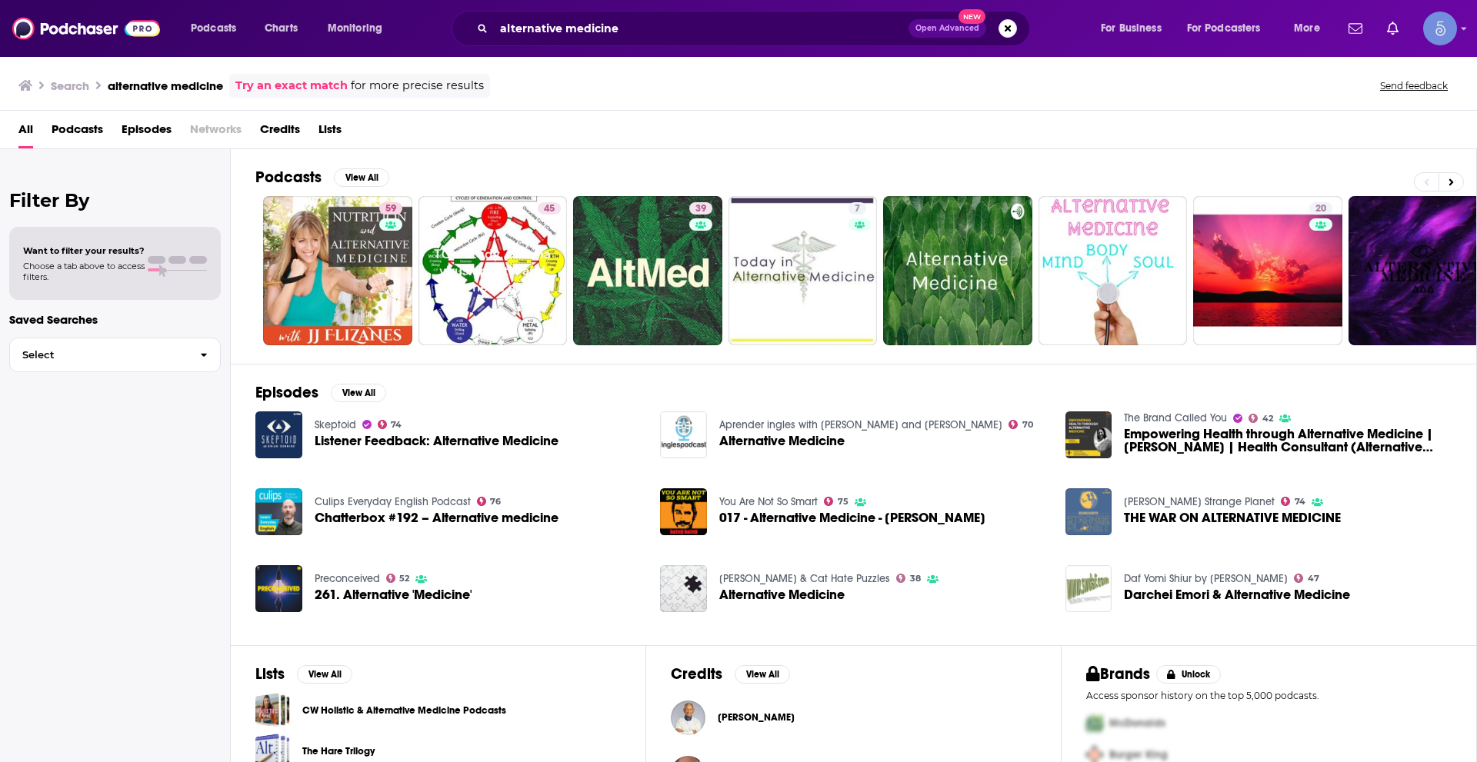 Image resolution: width=1477 pixels, height=762 pixels. Describe the element at coordinates (436, 441) in the screenshot. I see `span: Listener Feedback: Alternative Medicine` at that location.